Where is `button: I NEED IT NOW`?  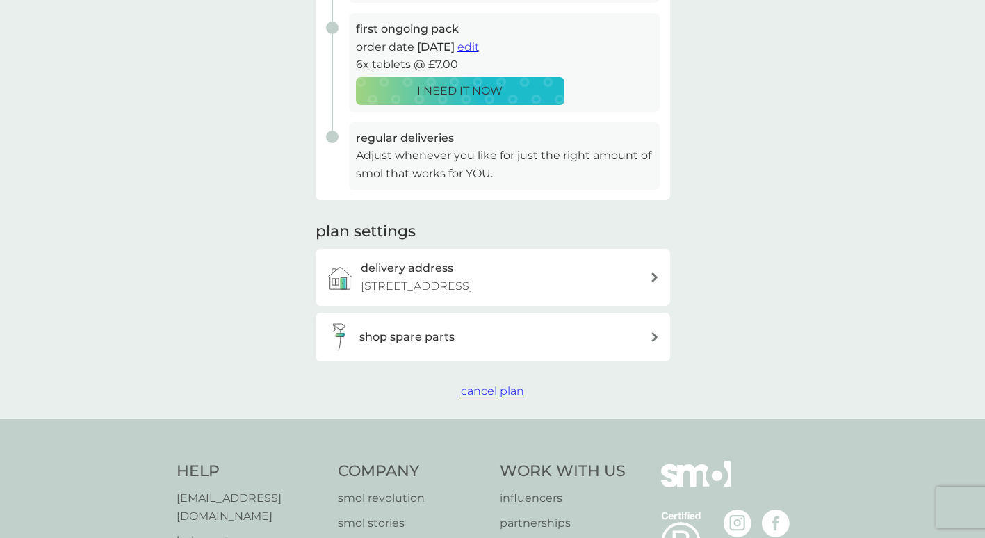
button: I NEED IT NOW is located at coordinates (460, 91).